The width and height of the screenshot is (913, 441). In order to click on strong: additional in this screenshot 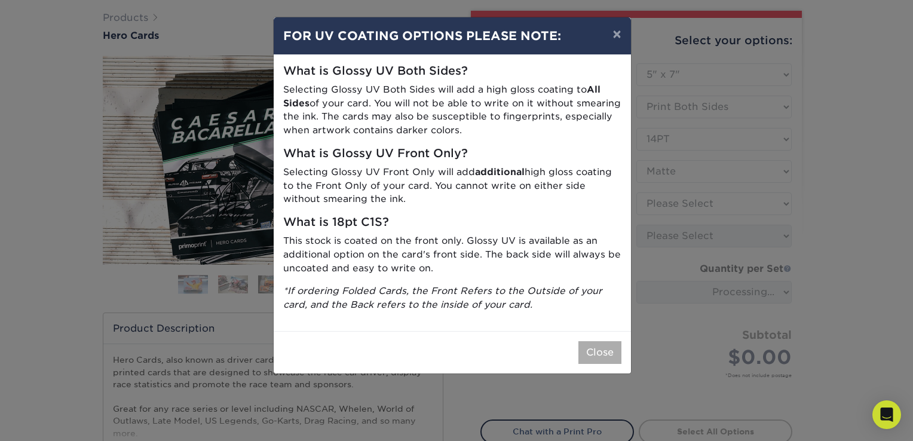, I will do `click(499, 171)`.